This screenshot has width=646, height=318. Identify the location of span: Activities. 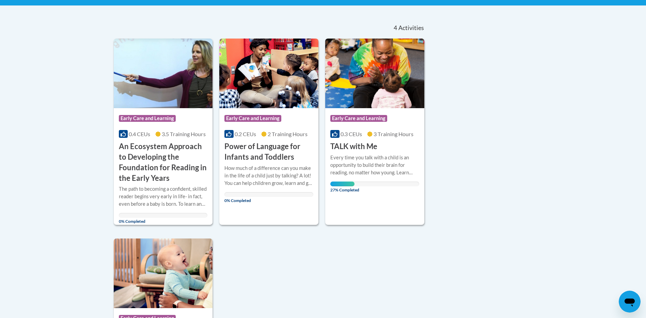
(411, 28).